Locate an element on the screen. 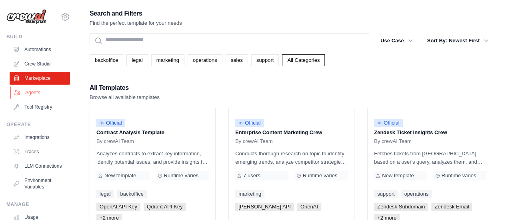 This screenshot has height=220, width=506. p: Contract Analysis Template is located at coordinates (152, 133).